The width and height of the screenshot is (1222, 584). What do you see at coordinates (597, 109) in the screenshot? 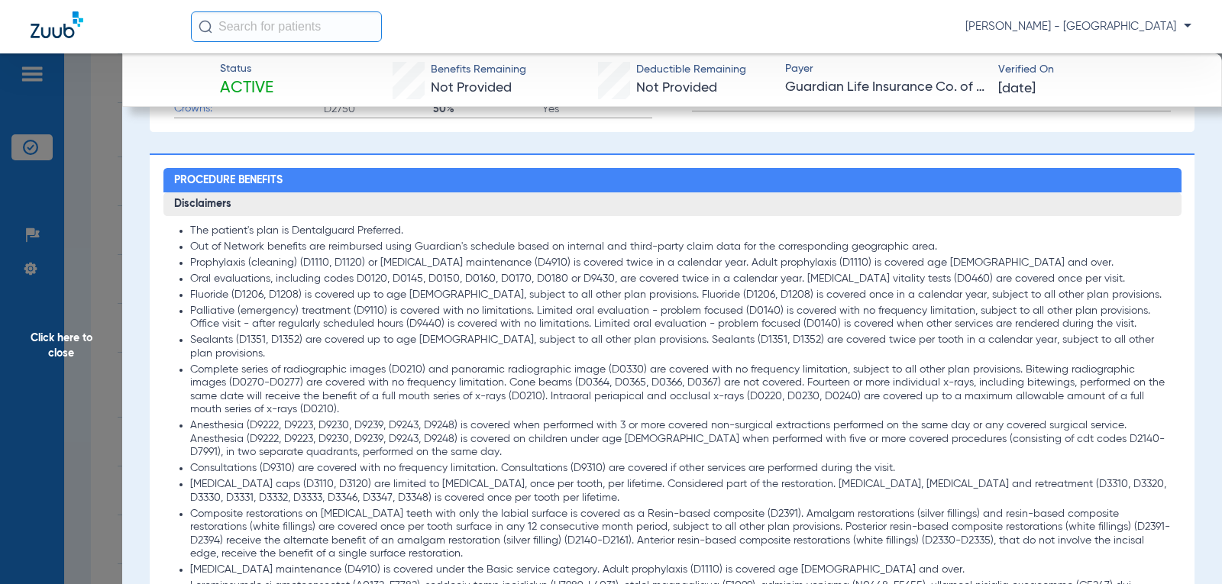
I see `span: Yes` at bounding box center [597, 109].